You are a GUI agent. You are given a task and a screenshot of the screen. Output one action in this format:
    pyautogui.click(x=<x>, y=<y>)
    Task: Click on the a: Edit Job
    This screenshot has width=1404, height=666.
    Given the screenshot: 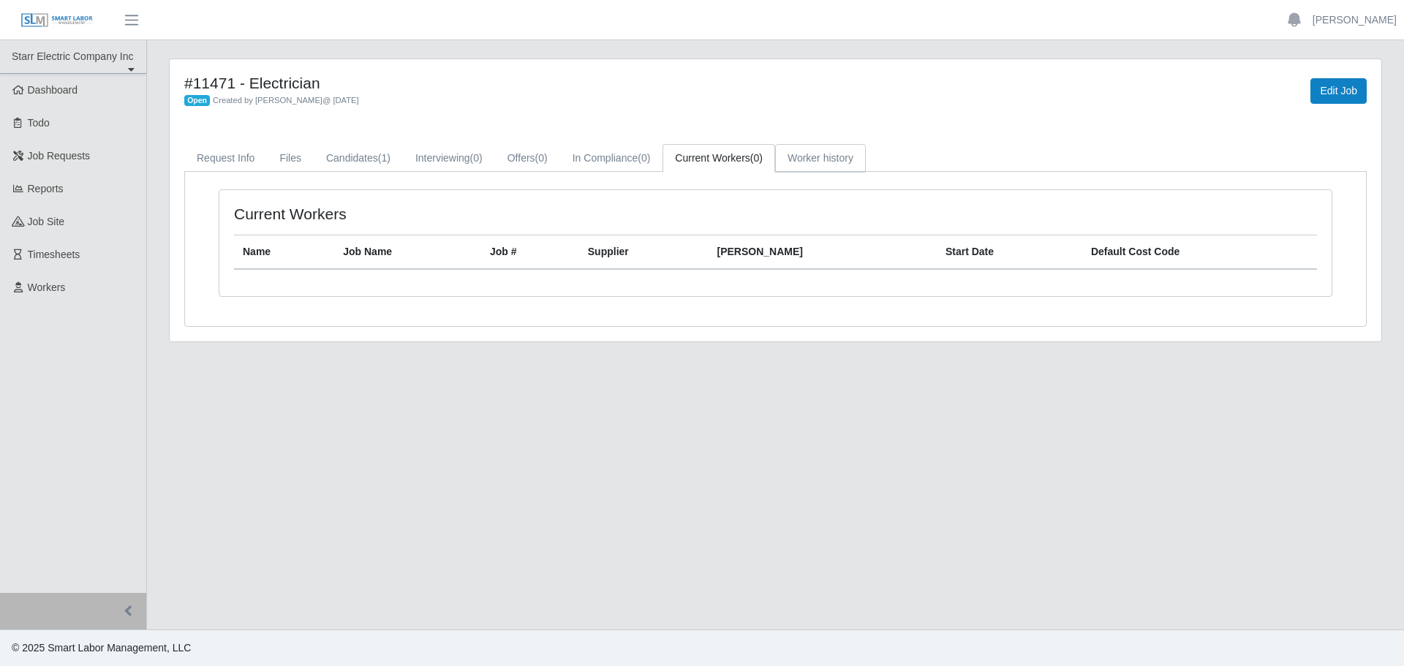 What is the action you would take?
    pyautogui.click(x=1338, y=91)
    